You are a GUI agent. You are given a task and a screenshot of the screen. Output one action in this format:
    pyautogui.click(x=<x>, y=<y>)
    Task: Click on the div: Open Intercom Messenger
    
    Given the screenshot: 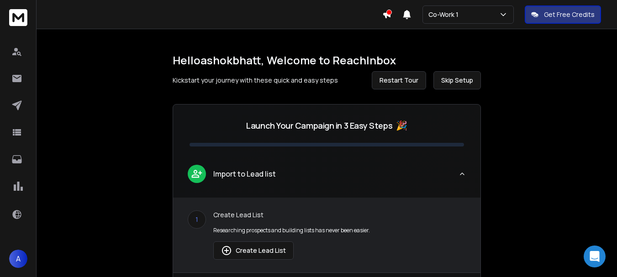 What is the action you would take?
    pyautogui.click(x=594, y=256)
    